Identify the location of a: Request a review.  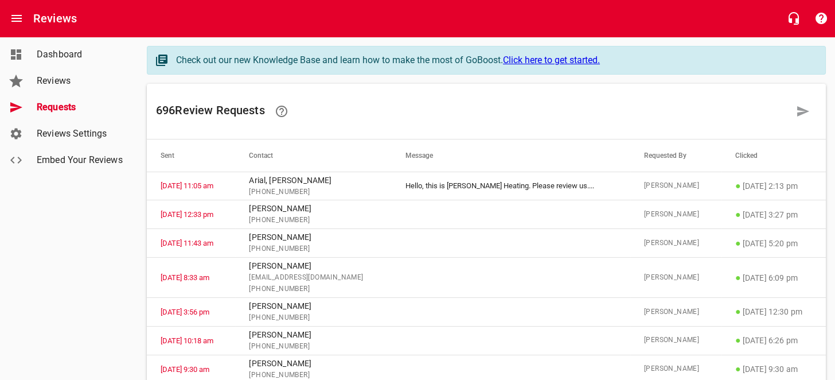
(803, 111).